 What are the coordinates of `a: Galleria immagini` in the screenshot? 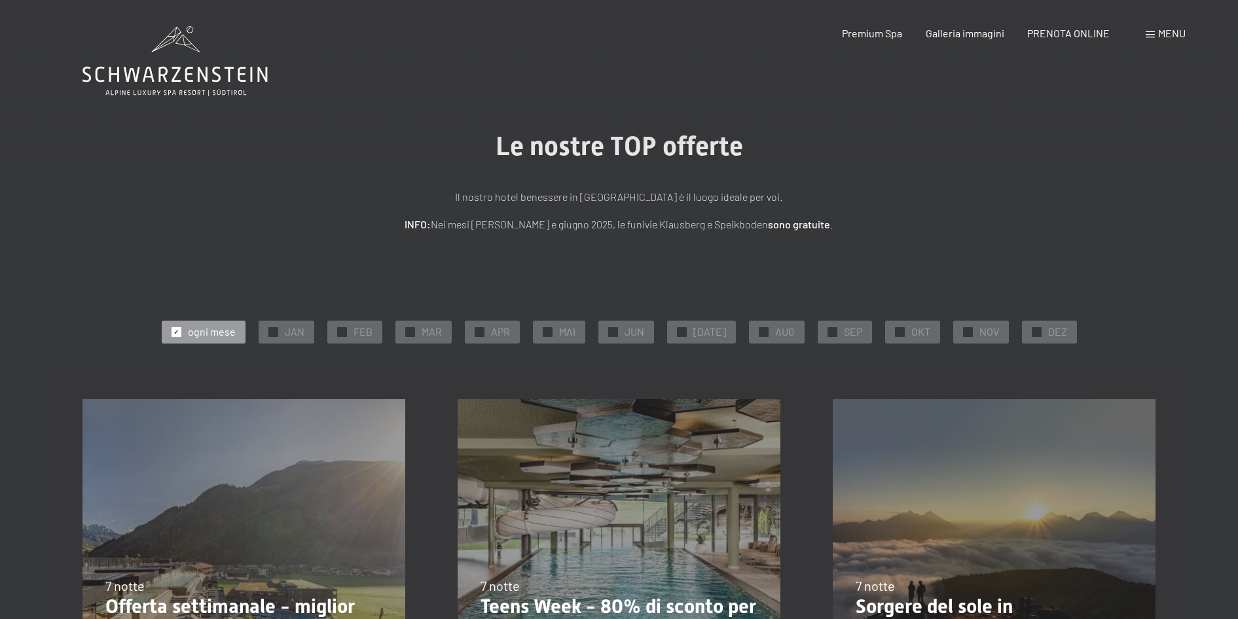 It's located at (965, 33).